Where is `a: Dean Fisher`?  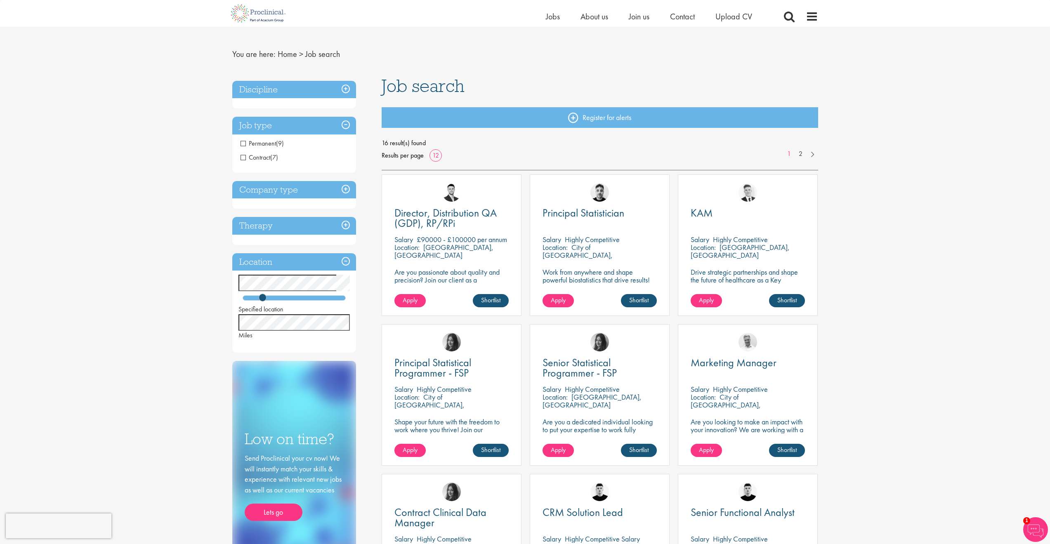 a: Dean Fisher is located at coordinates (600, 192).